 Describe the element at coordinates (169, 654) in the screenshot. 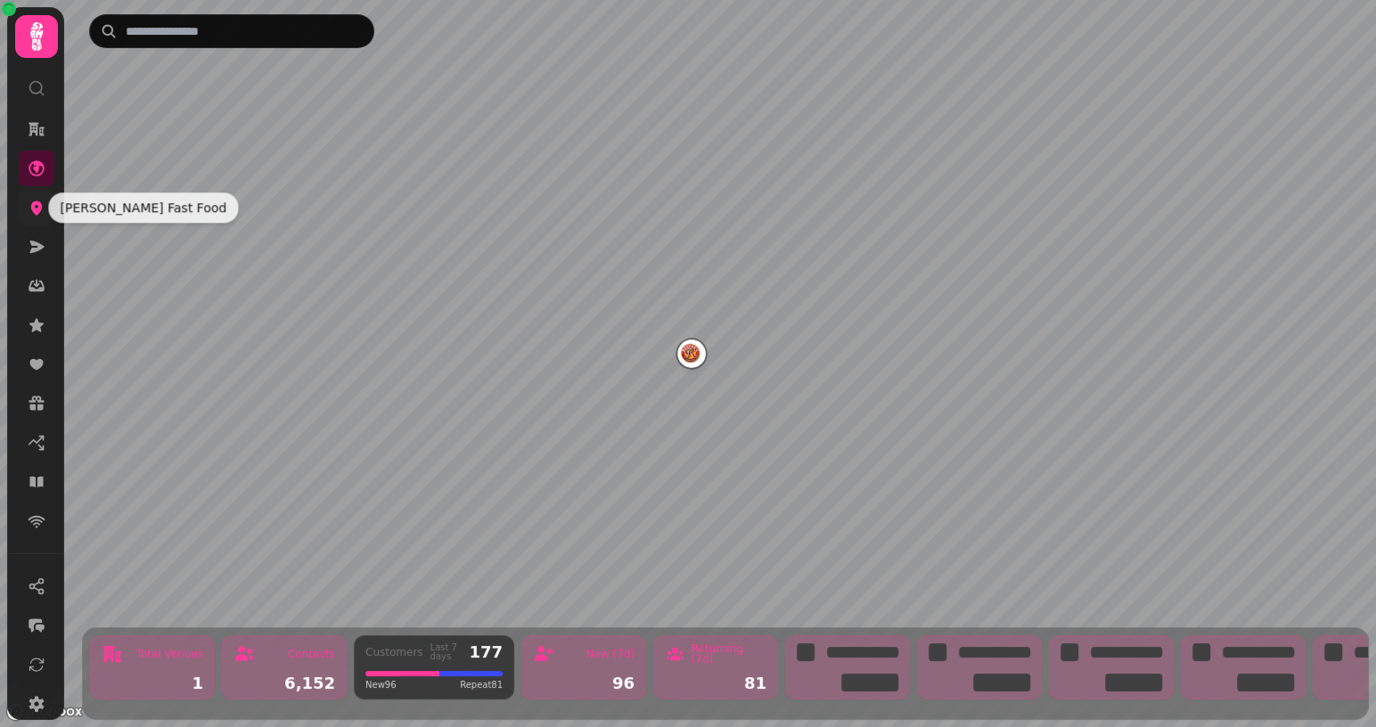

I see `div: Total Venues` at that location.